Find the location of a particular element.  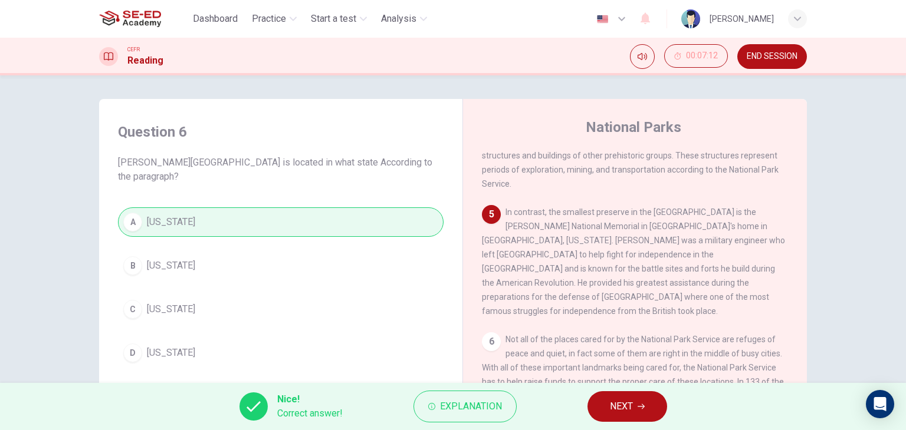

span: NEXT is located at coordinates (621, 407).